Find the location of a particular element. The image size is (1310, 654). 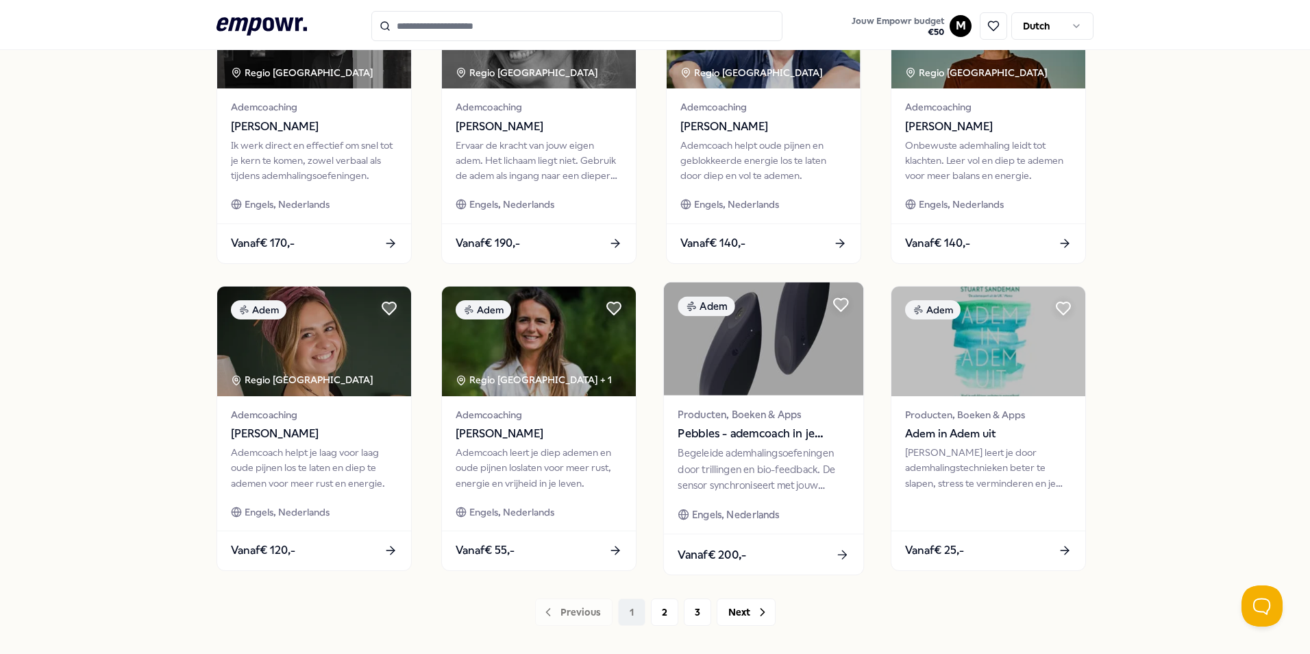

button: 2 is located at coordinates (665, 612).